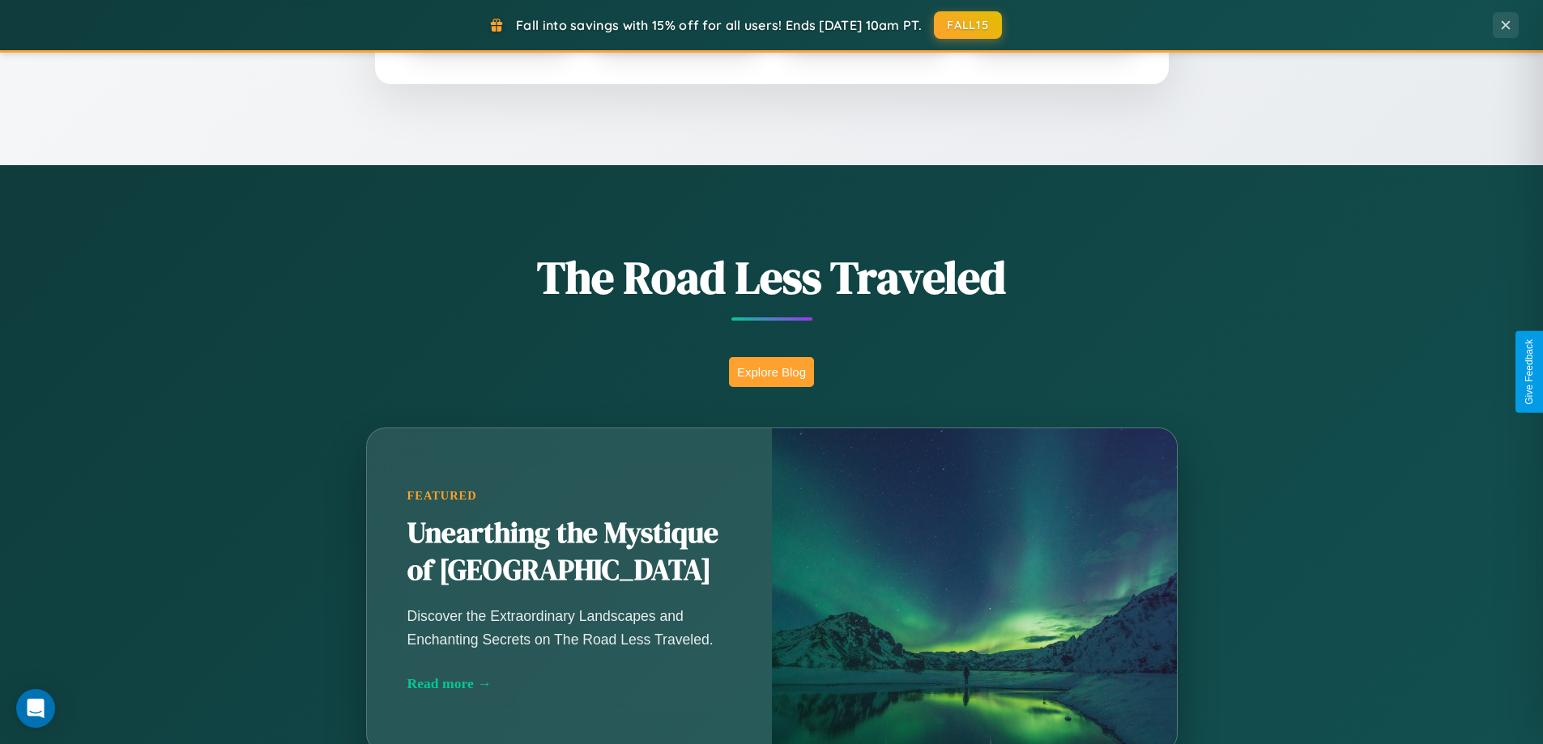 The image size is (1543, 744). Describe the element at coordinates (771, 372) in the screenshot. I see `button: Explore Blog` at that location.